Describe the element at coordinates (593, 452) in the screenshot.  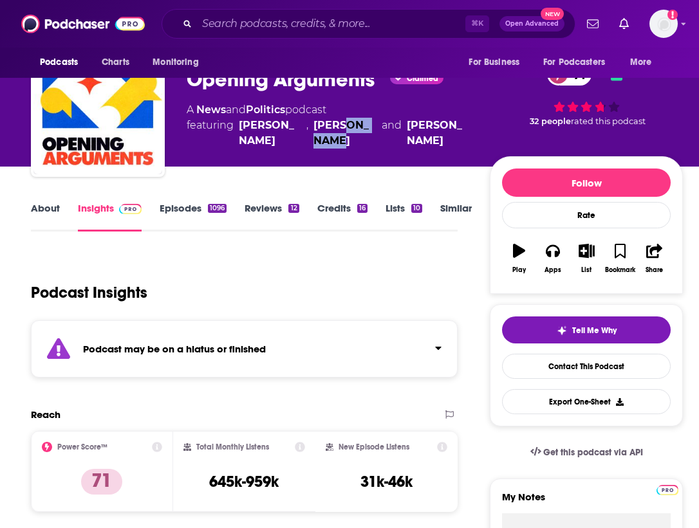
I see `span: Get this podcast via API` at that location.